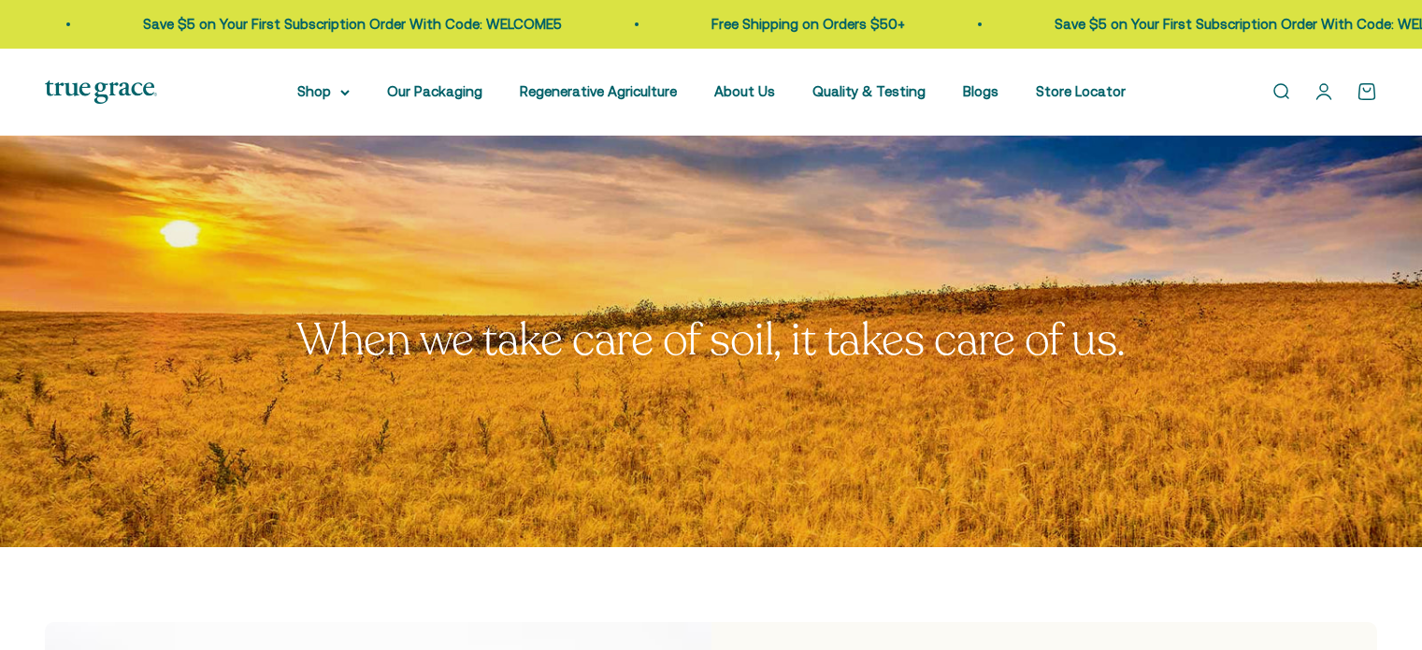 Image resolution: width=1422 pixels, height=650 pixels. I want to click on a: Free Shipping on Orders $50+, so click(799, 23).